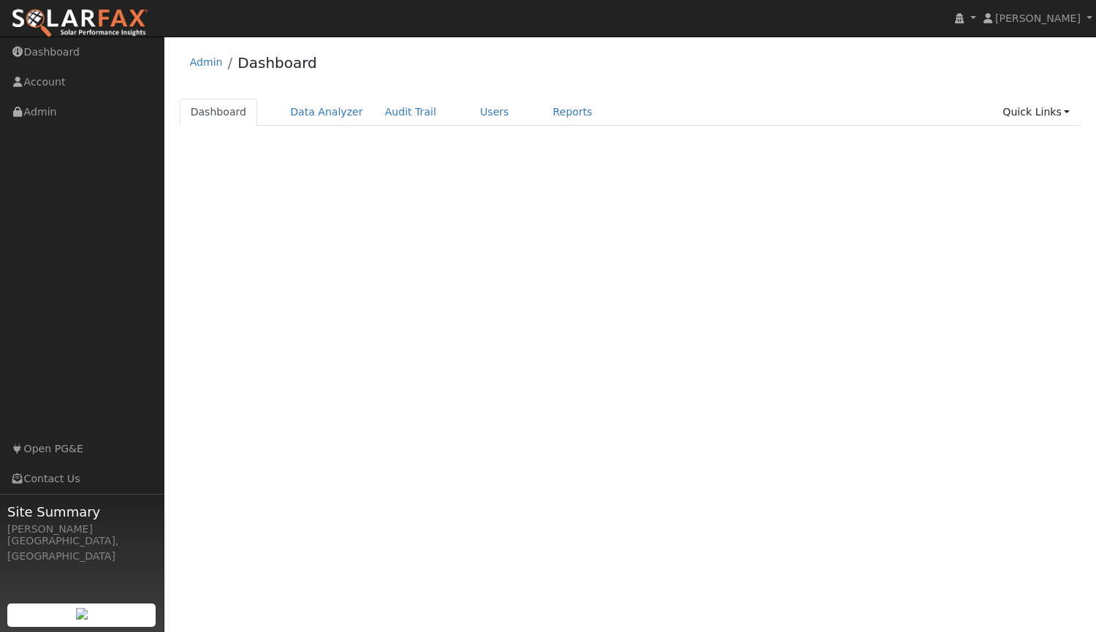 The width and height of the screenshot is (1096, 632). What do you see at coordinates (410, 112) in the screenshot?
I see `a: Audit Trail` at bounding box center [410, 112].